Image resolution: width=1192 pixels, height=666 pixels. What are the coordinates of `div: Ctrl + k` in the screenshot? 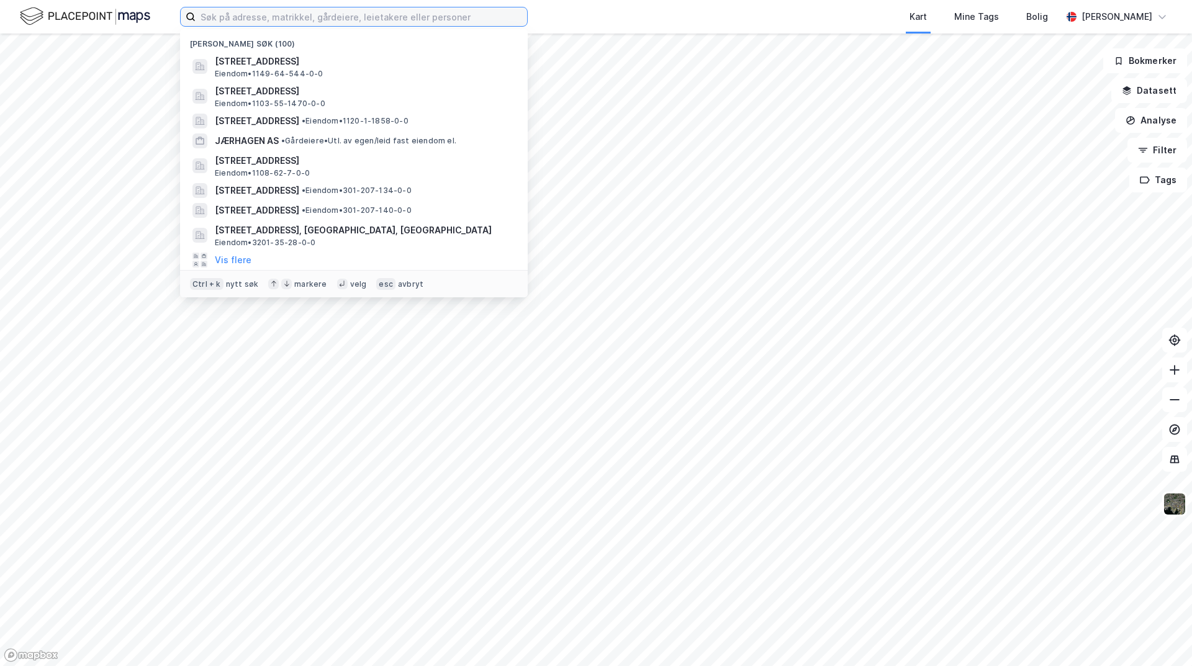 It's located at (207, 284).